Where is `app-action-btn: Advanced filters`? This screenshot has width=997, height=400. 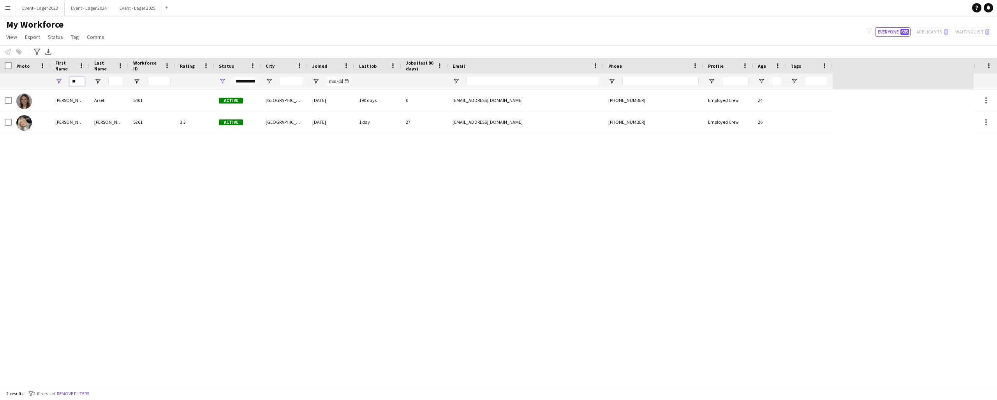
app-action-btn: Advanced filters is located at coordinates (37, 52).